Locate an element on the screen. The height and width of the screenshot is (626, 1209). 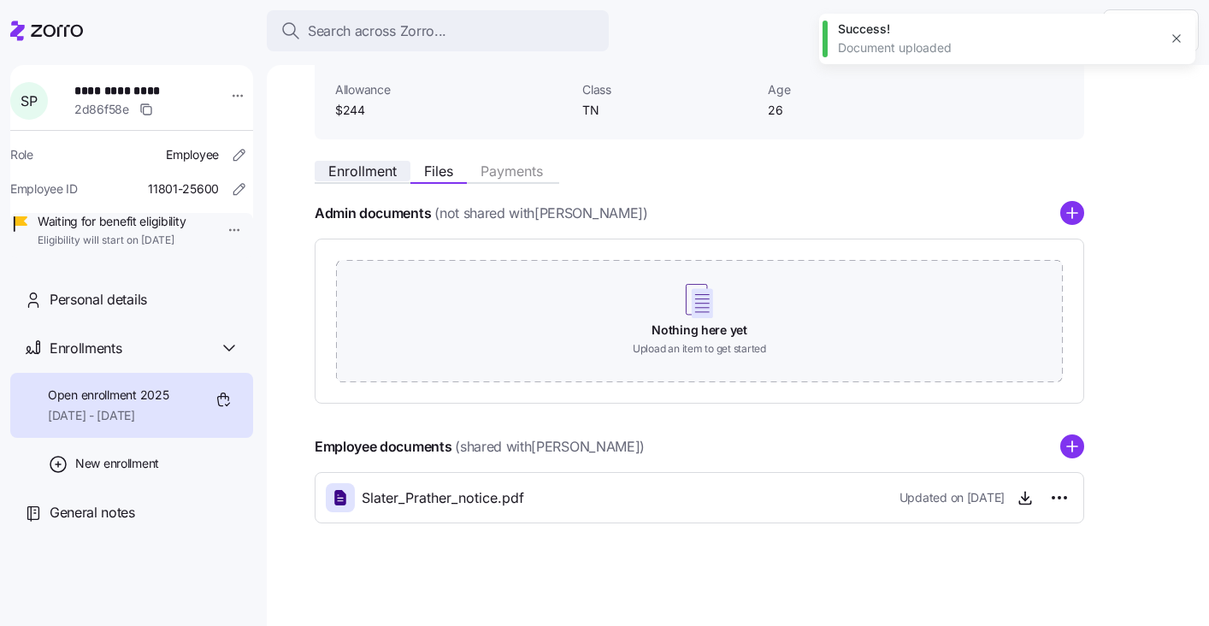
span: Files is located at coordinates (439, 171).